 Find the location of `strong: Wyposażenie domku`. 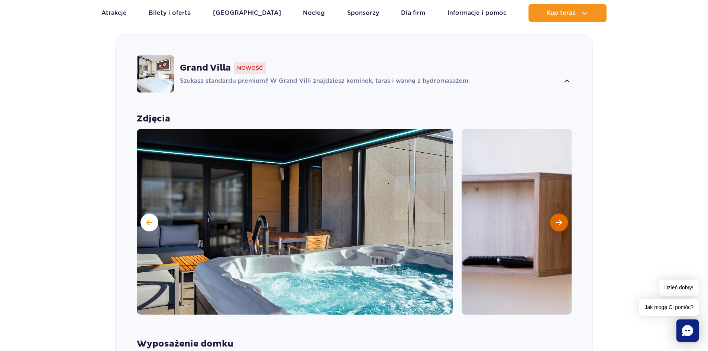

strong: Wyposażenie domku is located at coordinates (354, 344).